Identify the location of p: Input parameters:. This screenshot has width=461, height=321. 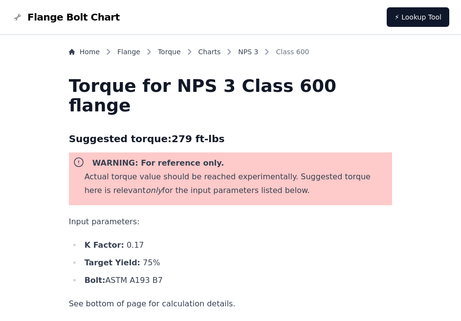
(231, 222).